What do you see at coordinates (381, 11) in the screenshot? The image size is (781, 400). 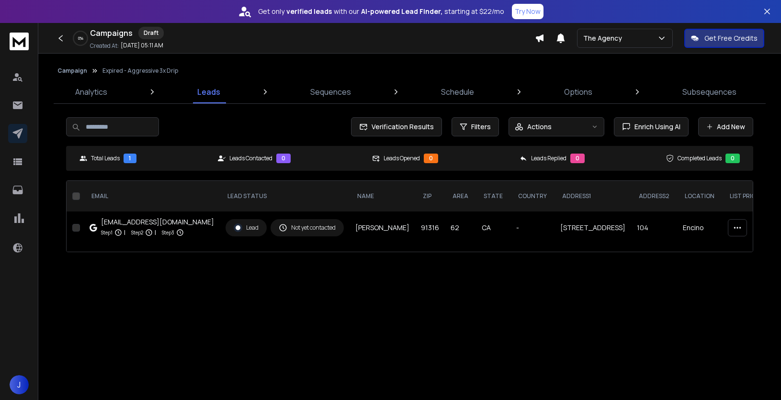 I see `p: Get only with our starting at $22/mo` at bounding box center [381, 11].